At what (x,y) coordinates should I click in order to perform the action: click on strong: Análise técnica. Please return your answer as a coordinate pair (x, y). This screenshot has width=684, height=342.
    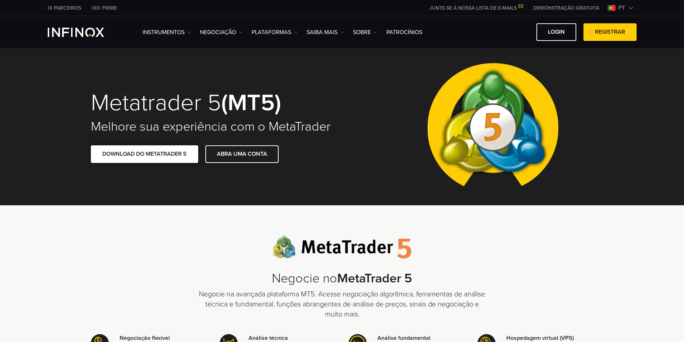
    Looking at the image, I should click on (268, 338).